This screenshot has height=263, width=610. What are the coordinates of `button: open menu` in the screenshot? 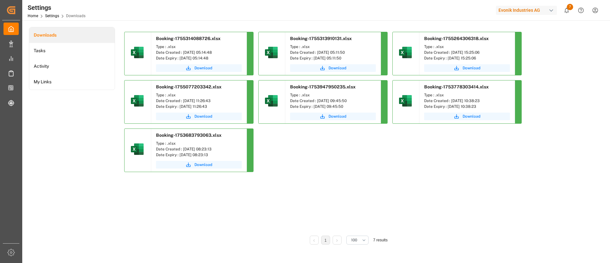 It's located at (357, 240).